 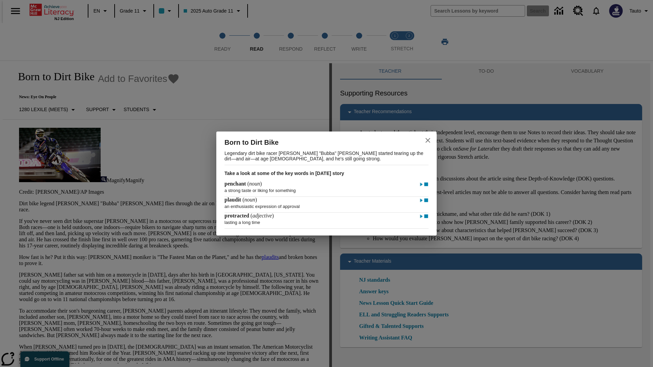 I want to click on span: adjective, so click(x=262, y=216).